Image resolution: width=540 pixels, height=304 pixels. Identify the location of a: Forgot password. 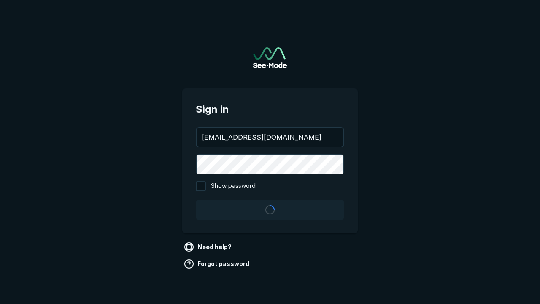
(217, 264).